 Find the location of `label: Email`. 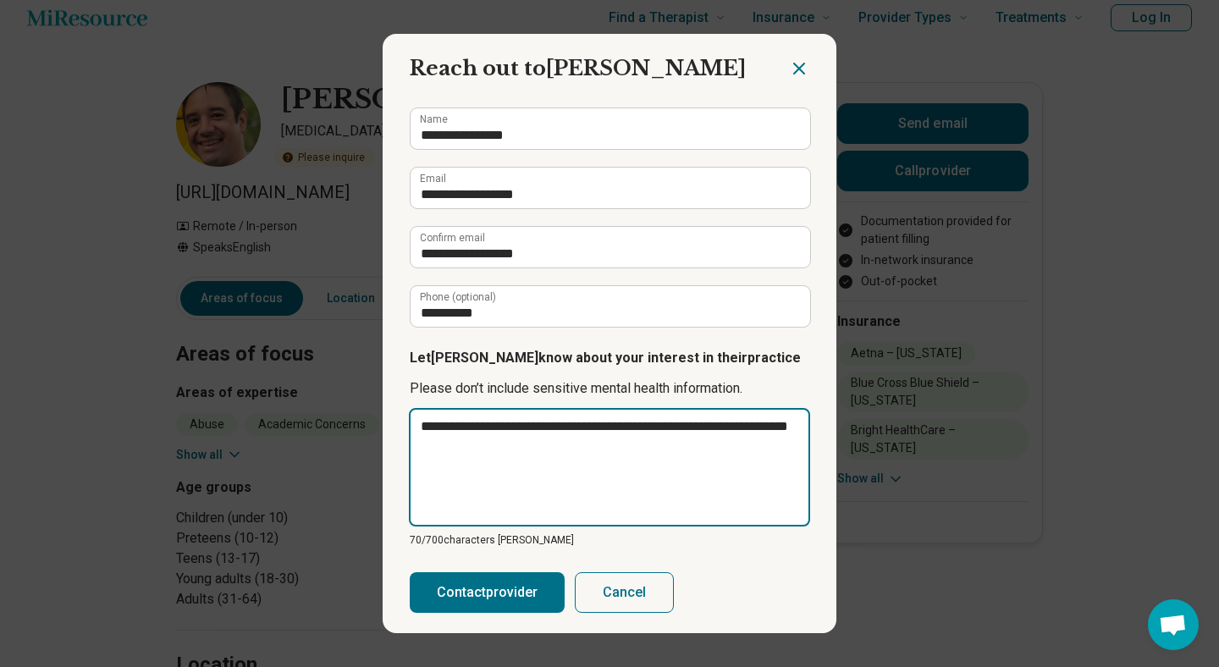

label: Email is located at coordinates (433, 179).